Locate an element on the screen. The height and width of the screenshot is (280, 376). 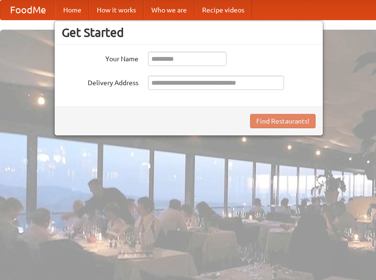
button: Find Restaurants! is located at coordinates (283, 121).